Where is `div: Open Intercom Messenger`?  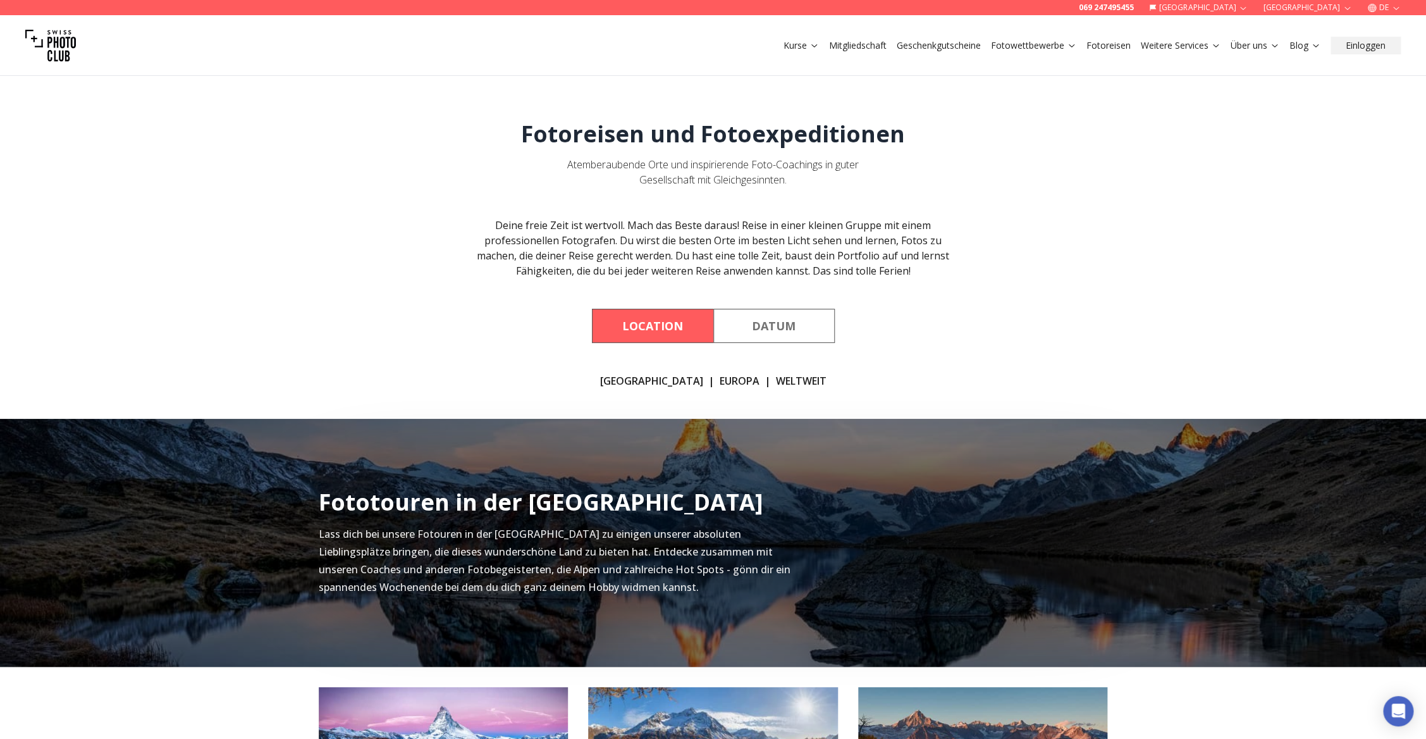 div: Open Intercom Messenger is located at coordinates (1398, 711).